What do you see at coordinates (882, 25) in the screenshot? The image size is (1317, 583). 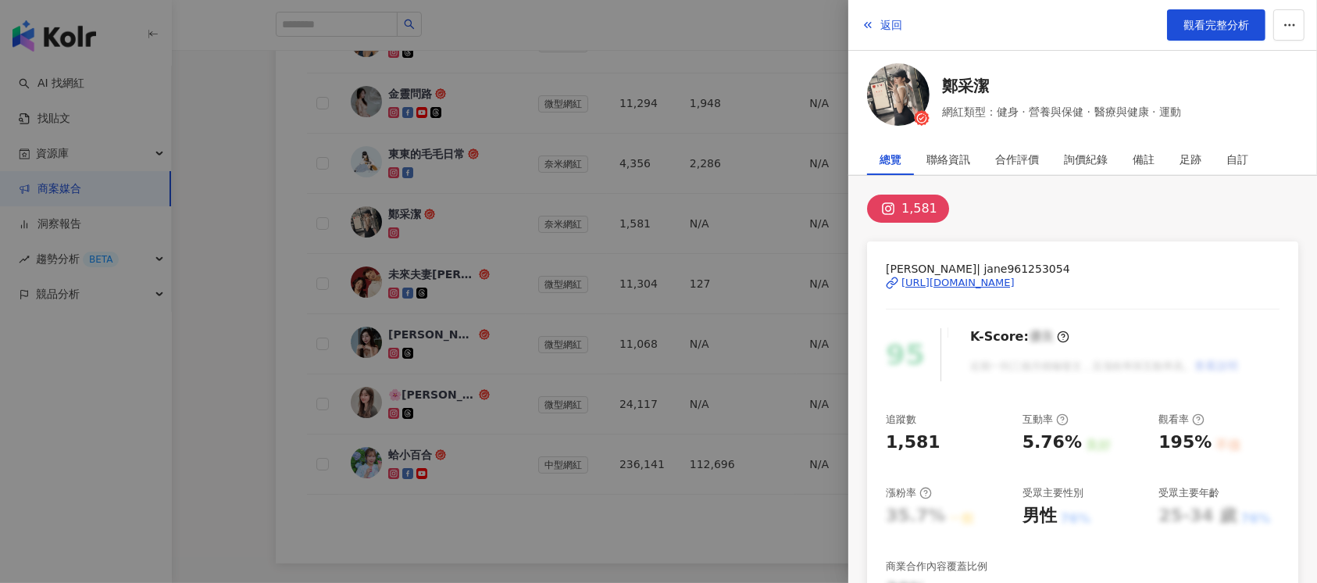 I see `button: 返回` at bounding box center [882, 25].